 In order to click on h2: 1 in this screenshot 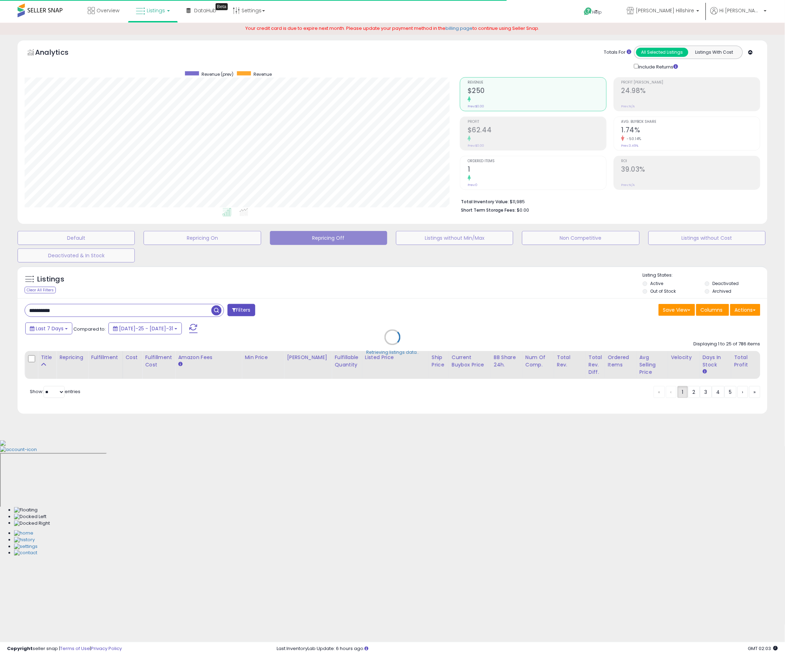, I will do `click(536, 170)`.